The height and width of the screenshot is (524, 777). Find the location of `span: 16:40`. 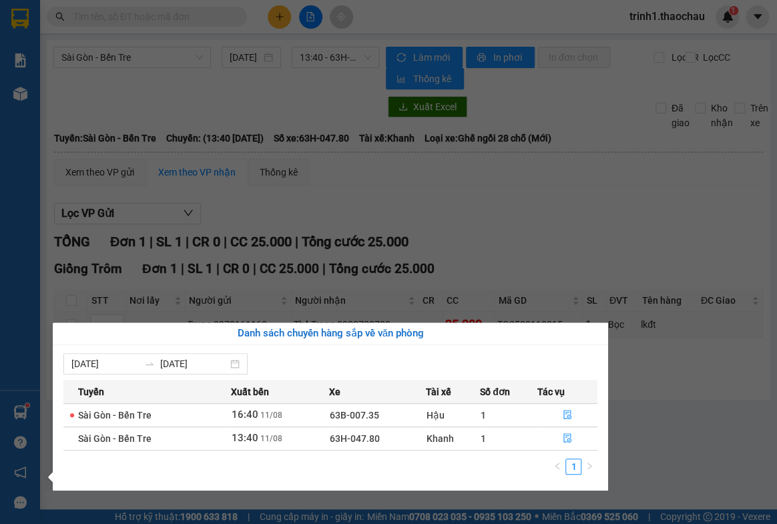

span: 16:40 is located at coordinates (245, 414).